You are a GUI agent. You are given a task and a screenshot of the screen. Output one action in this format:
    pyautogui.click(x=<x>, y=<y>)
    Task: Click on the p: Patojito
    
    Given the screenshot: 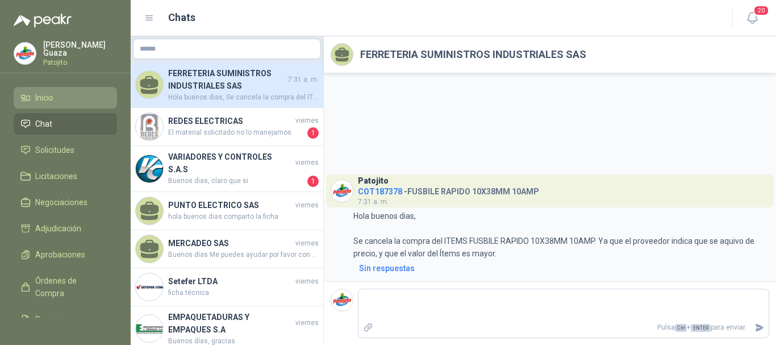 What is the action you would take?
    pyautogui.click(x=80, y=62)
    